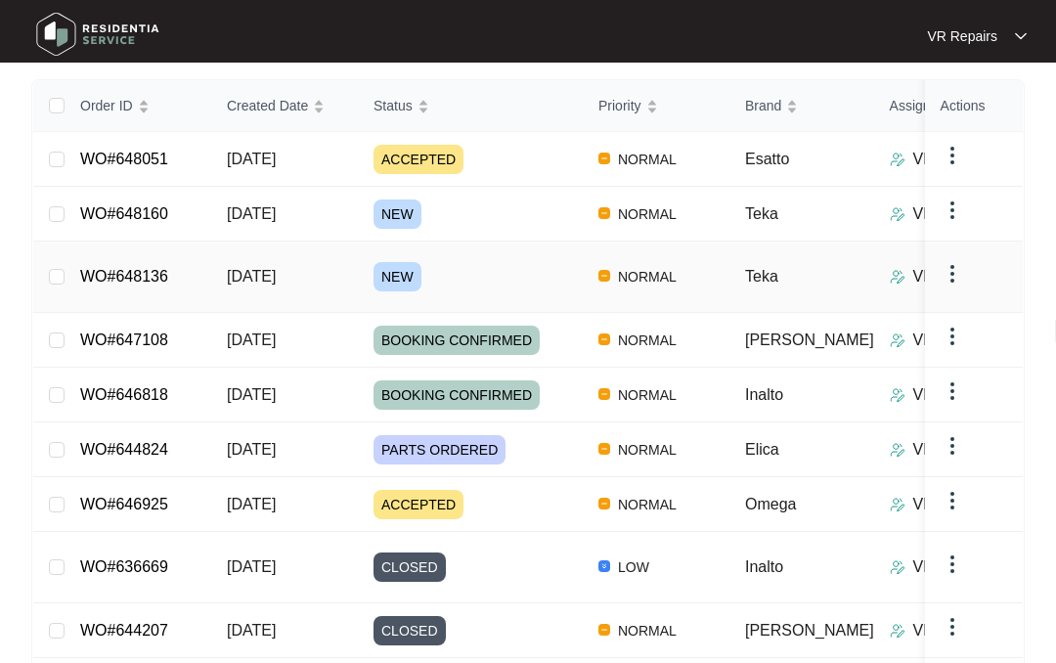 The width and height of the screenshot is (1056, 663). What do you see at coordinates (98, 34) in the screenshot?
I see `img: residentia service logo` at bounding box center [98, 34].